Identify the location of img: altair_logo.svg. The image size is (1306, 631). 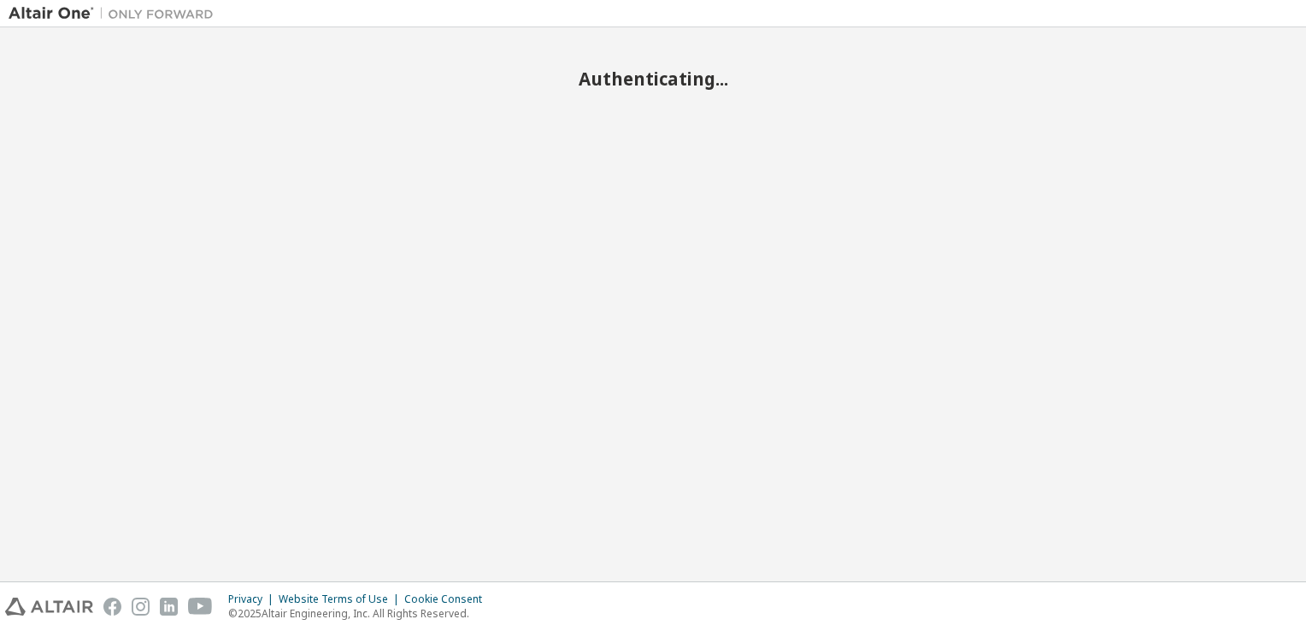
(49, 606).